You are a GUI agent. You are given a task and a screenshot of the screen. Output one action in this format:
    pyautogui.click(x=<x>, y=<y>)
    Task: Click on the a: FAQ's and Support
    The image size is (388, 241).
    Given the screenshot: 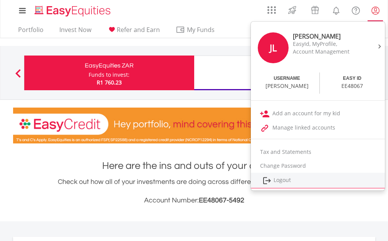 What is the action you would take?
    pyautogui.click(x=356, y=10)
    